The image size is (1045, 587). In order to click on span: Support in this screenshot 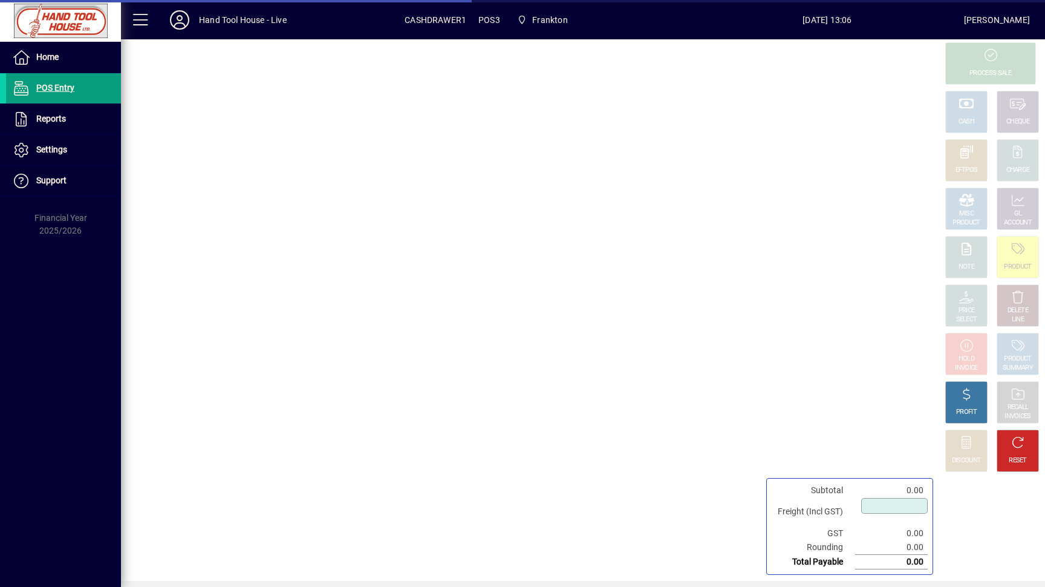, I will do `click(51, 180)`.